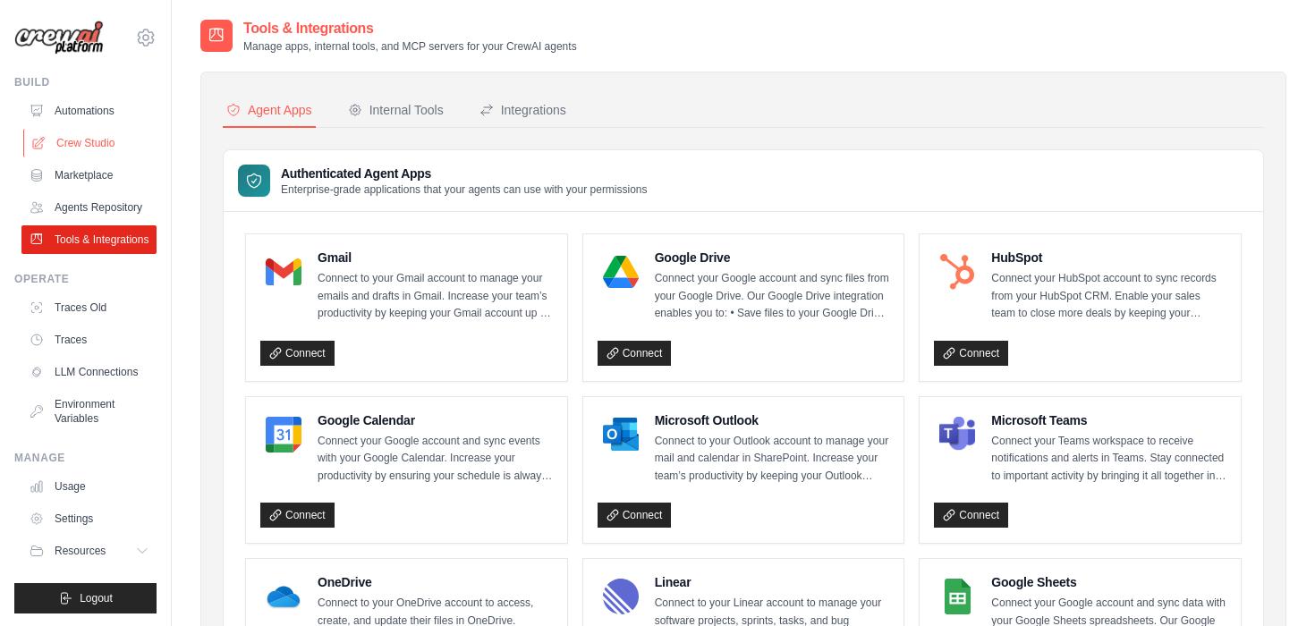 This screenshot has width=1315, height=626. Describe the element at coordinates (89, 487) in the screenshot. I see `a: Usage` at that location.